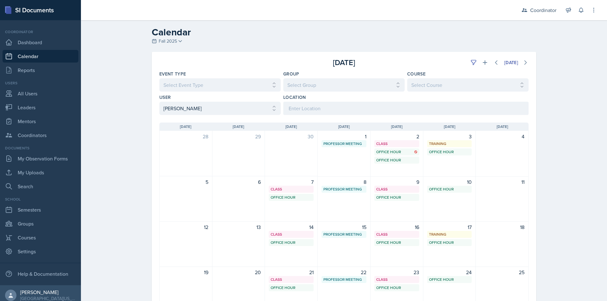 This screenshot has width=607, height=301. I want to click on div: Users, so click(40, 83).